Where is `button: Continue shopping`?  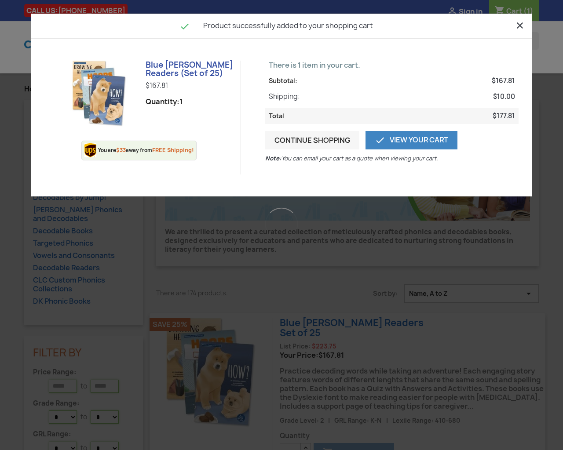
button: Continue shopping is located at coordinates (312, 140).